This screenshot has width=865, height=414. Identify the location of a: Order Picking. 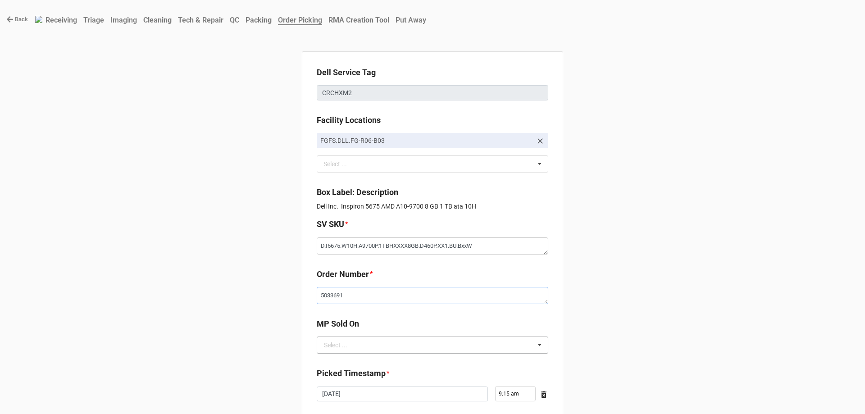
(300, 20).